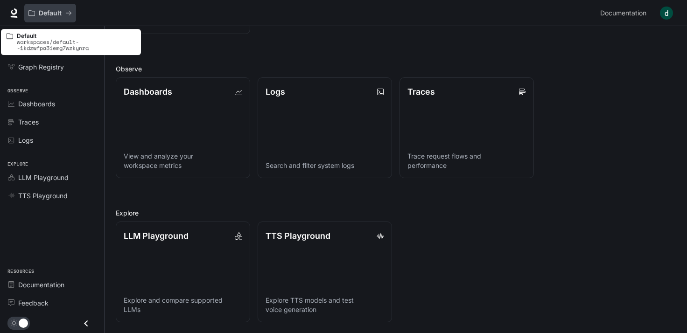 The width and height of the screenshot is (687, 333). I want to click on p: TTS Playground, so click(298, 236).